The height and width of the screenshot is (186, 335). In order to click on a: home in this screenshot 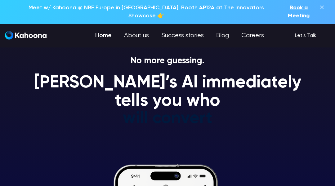, I will do `click(26, 35)`.